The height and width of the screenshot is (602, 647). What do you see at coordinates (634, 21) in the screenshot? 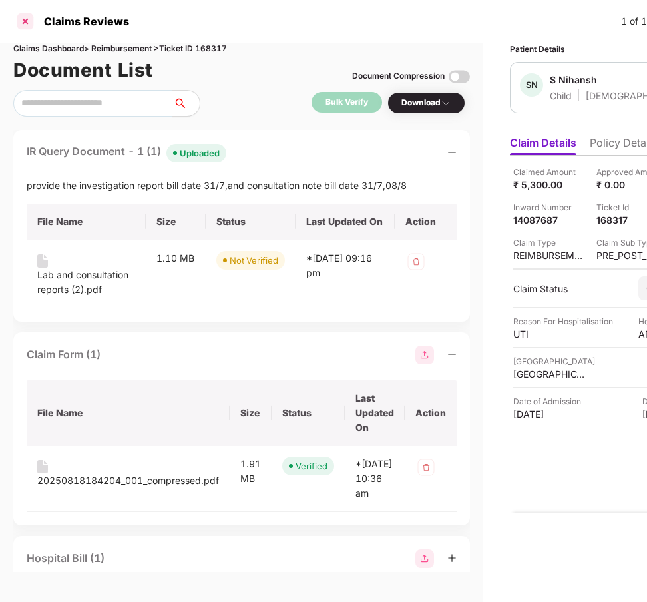
I see `div: 1 of 1` at bounding box center [634, 21].